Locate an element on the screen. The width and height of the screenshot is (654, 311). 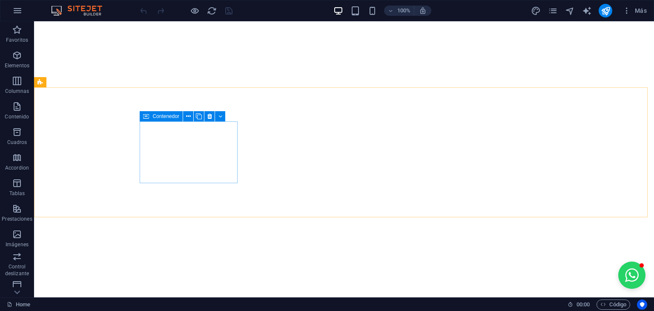
img: Editor Logo is located at coordinates (81, 11).